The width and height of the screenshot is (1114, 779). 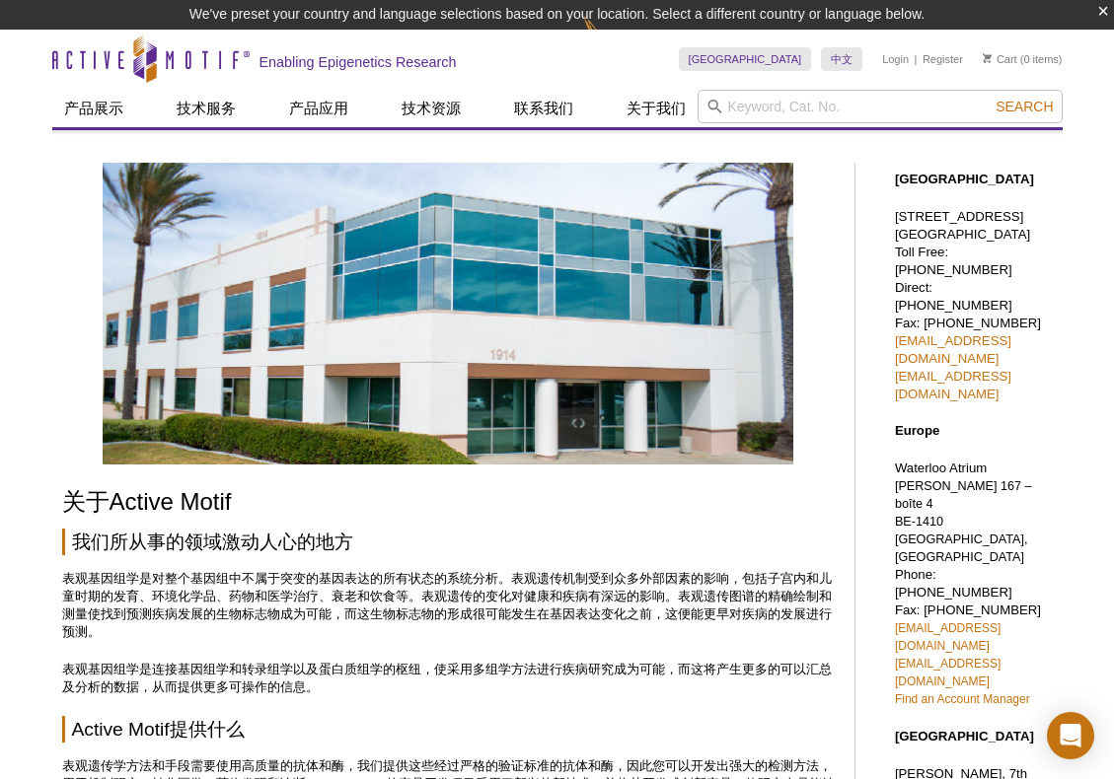 What do you see at coordinates (880, 107) in the screenshot?
I see `input: Keyword, Cat. No.` at bounding box center [880, 107].